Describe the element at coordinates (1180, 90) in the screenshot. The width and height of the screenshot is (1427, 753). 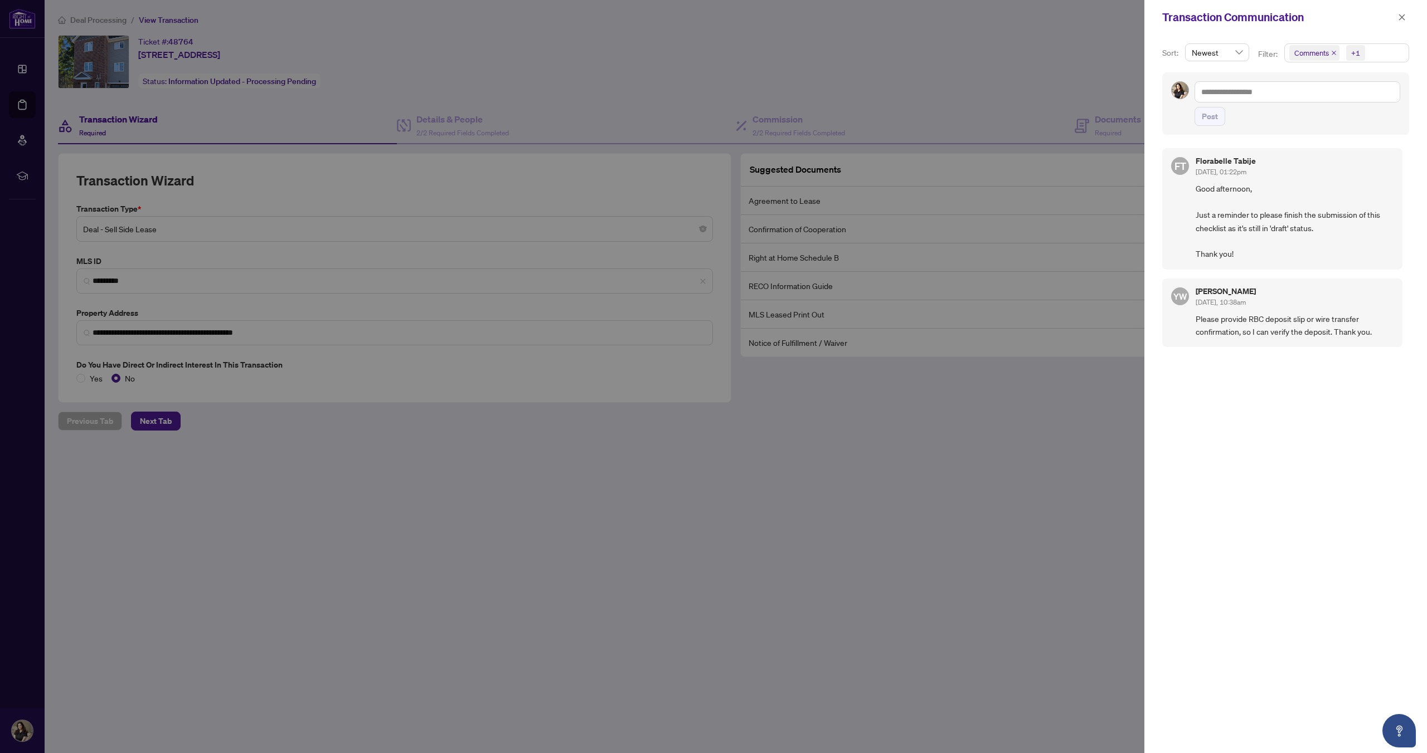
I see `img: Profile Icon` at that location.